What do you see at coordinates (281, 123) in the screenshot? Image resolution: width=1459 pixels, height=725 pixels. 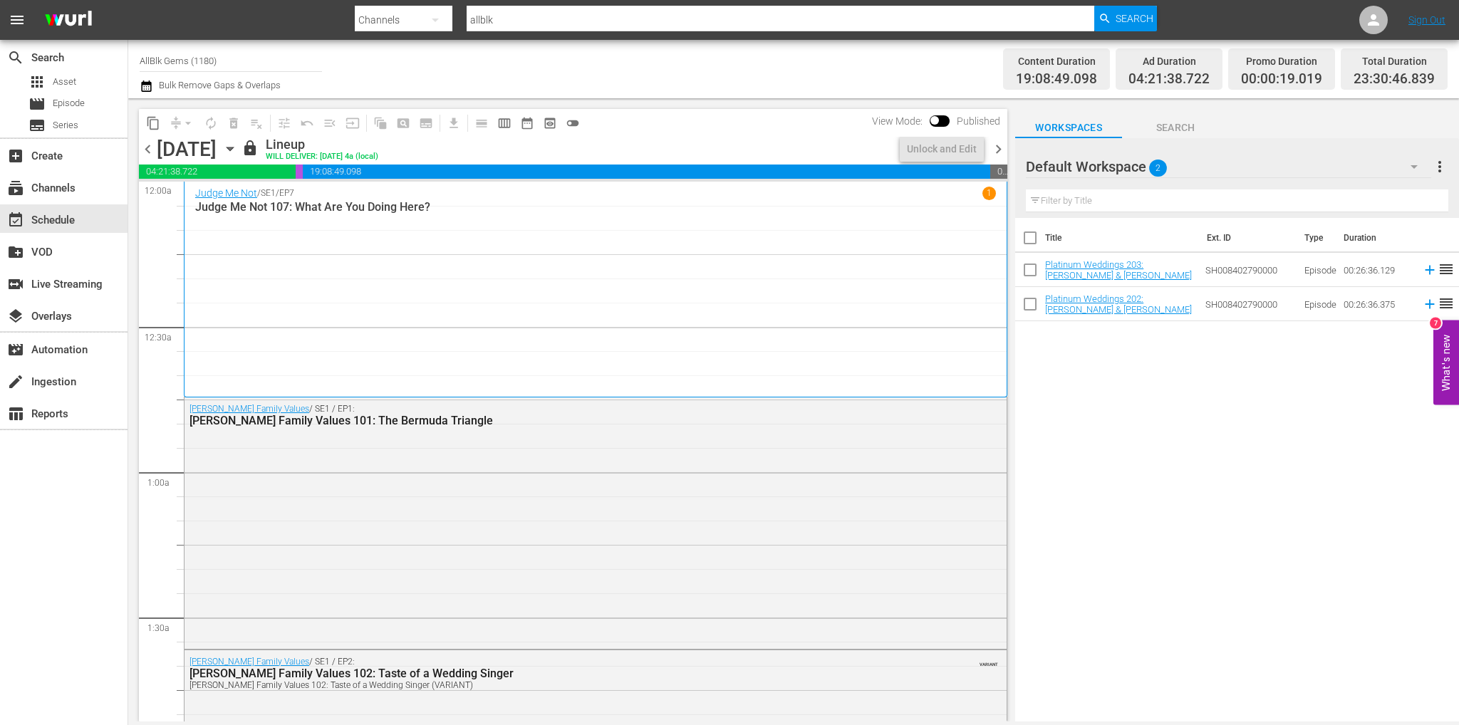 I see `span: Customize Events` at bounding box center [281, 123].